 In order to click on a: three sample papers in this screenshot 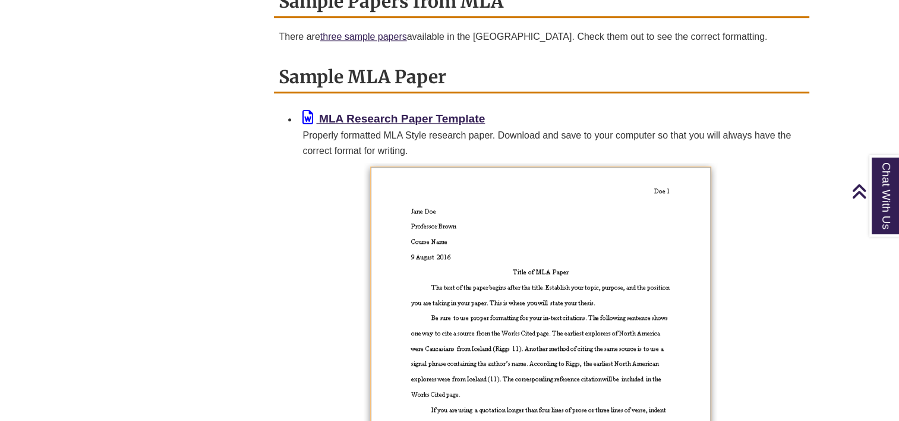, I will do `click(363, 36)`.